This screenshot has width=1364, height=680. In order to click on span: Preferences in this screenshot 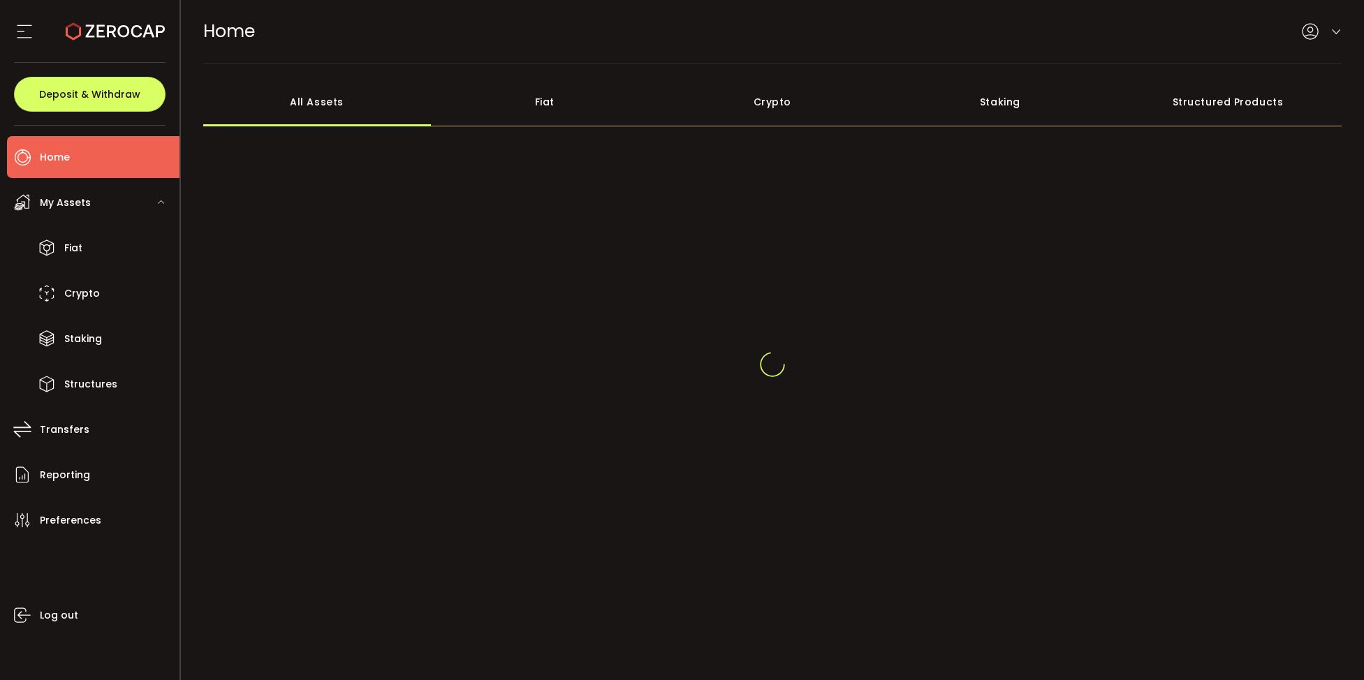, I will do `click(71, 520)`.